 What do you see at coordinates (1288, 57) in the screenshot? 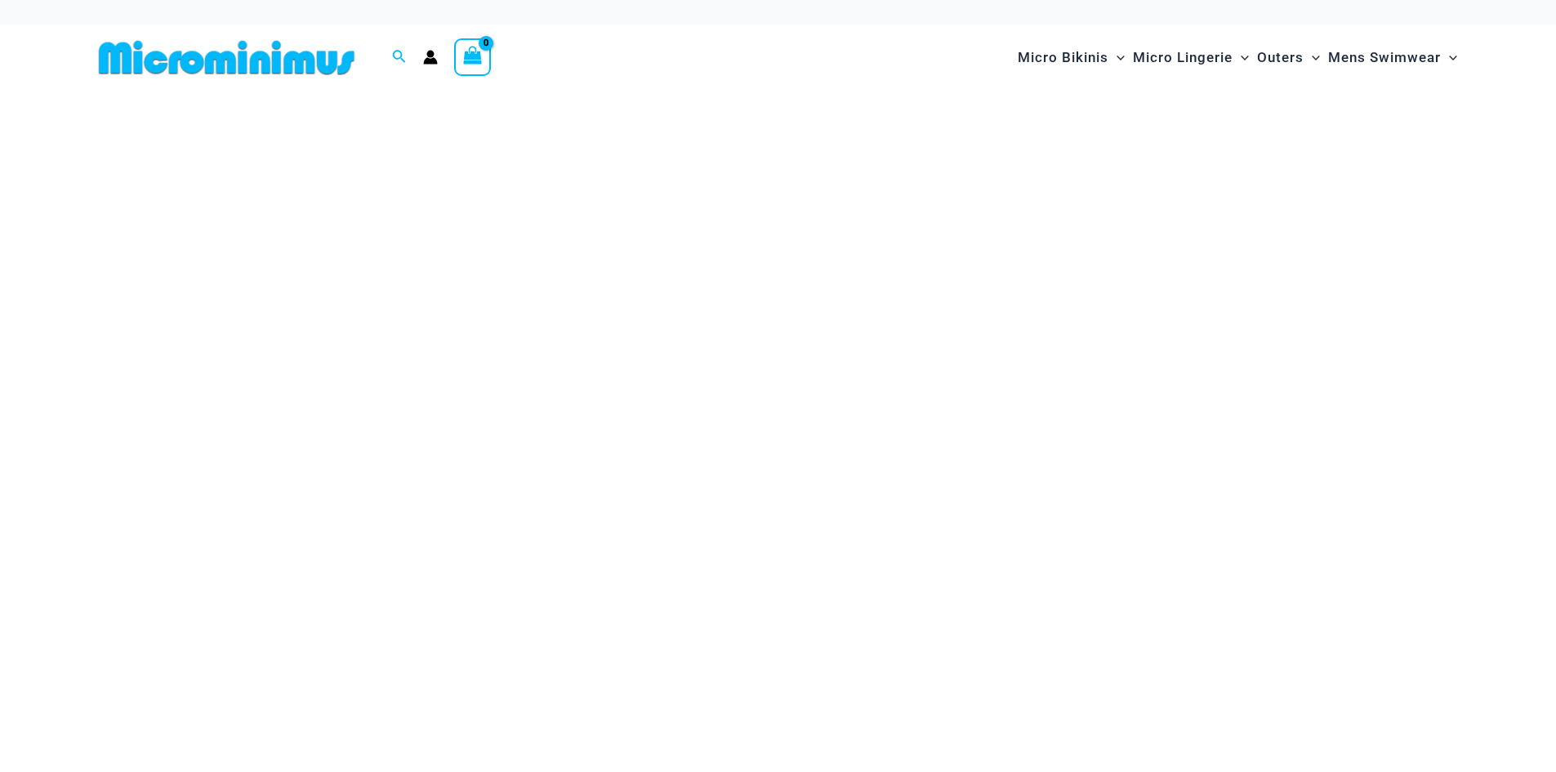
I see `a: OutersMenu ToggleMenu Toggle` at bounding box center [1288, 57].